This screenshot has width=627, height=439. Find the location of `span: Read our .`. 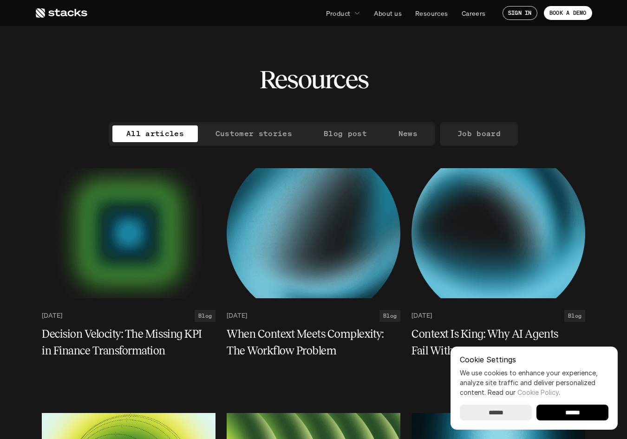

span: Read our . is located at coordinates (524, 392).